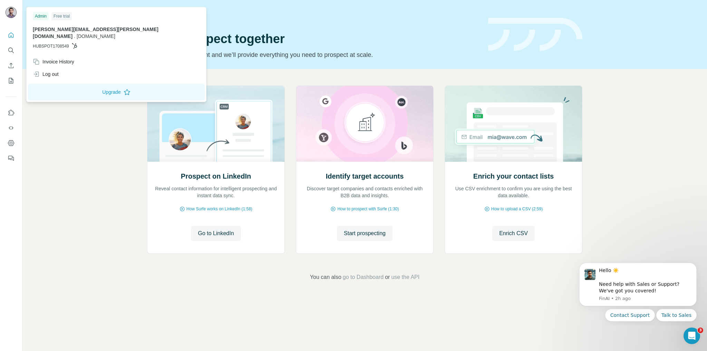  I want to click on p: Use CSV enrichment to confirm you are using the best data available., so click(513, 192).